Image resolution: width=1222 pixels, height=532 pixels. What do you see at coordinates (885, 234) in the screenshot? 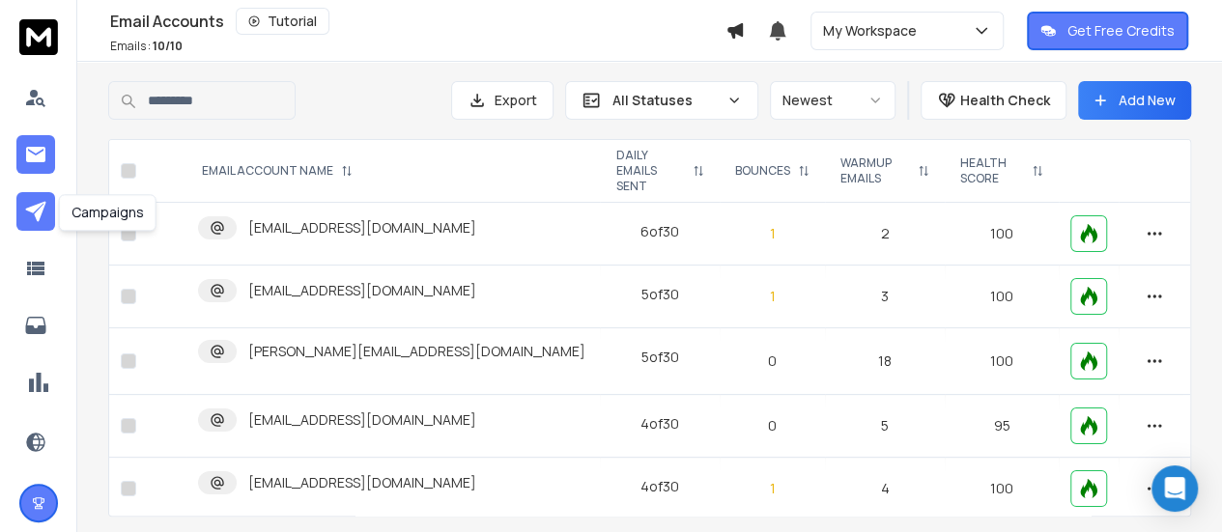
I see `td: 2` at bounding box center [885, 234].